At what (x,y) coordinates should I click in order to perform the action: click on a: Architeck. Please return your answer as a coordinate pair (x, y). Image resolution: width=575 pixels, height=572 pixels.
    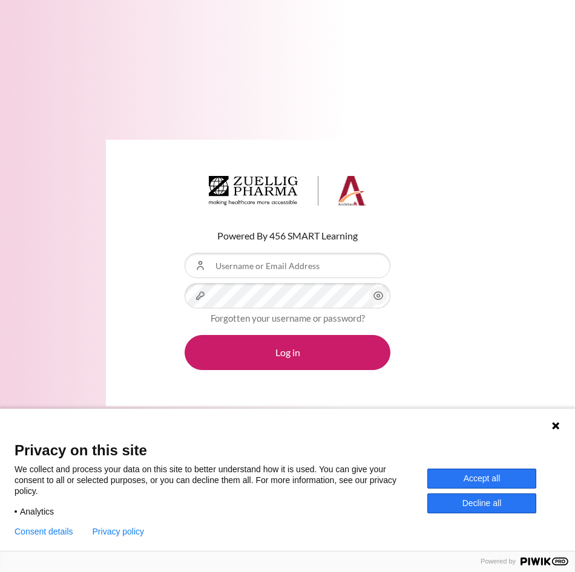
    Looking at the image, I should click on (287, 194).